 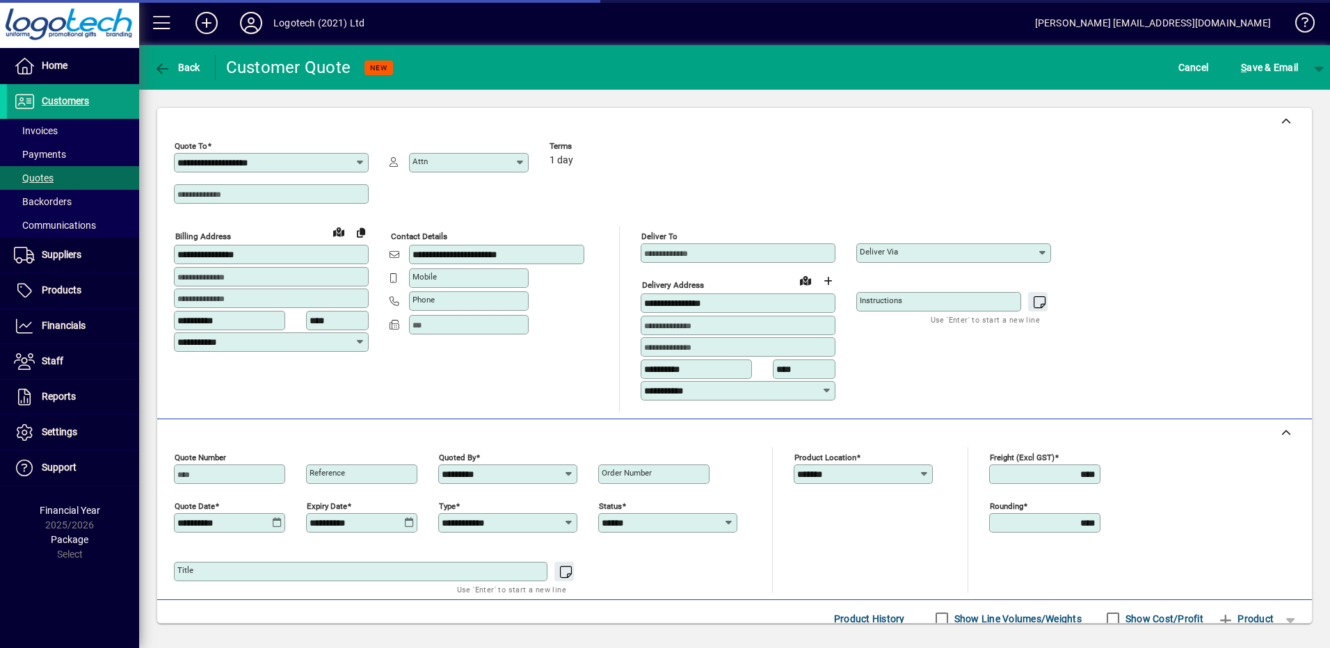 What do you see at coordinates (424, 277) in the screenshot?
I see `mat-label: Mobile` at bounding box center [424, 277].